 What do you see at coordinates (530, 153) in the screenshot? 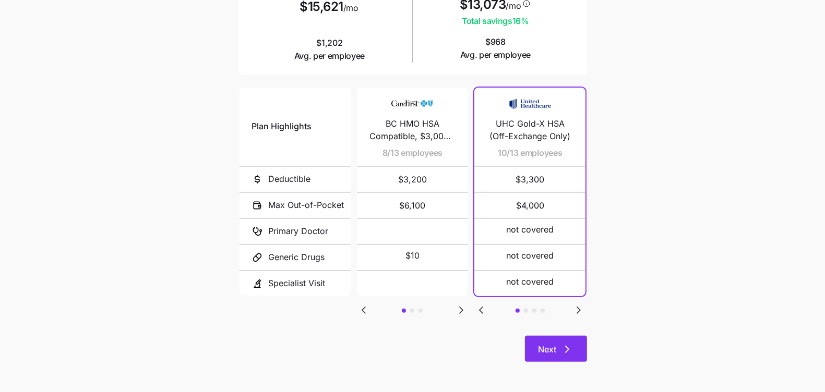
I see `span: 10/13 employees` at bounding box center [530, 153].